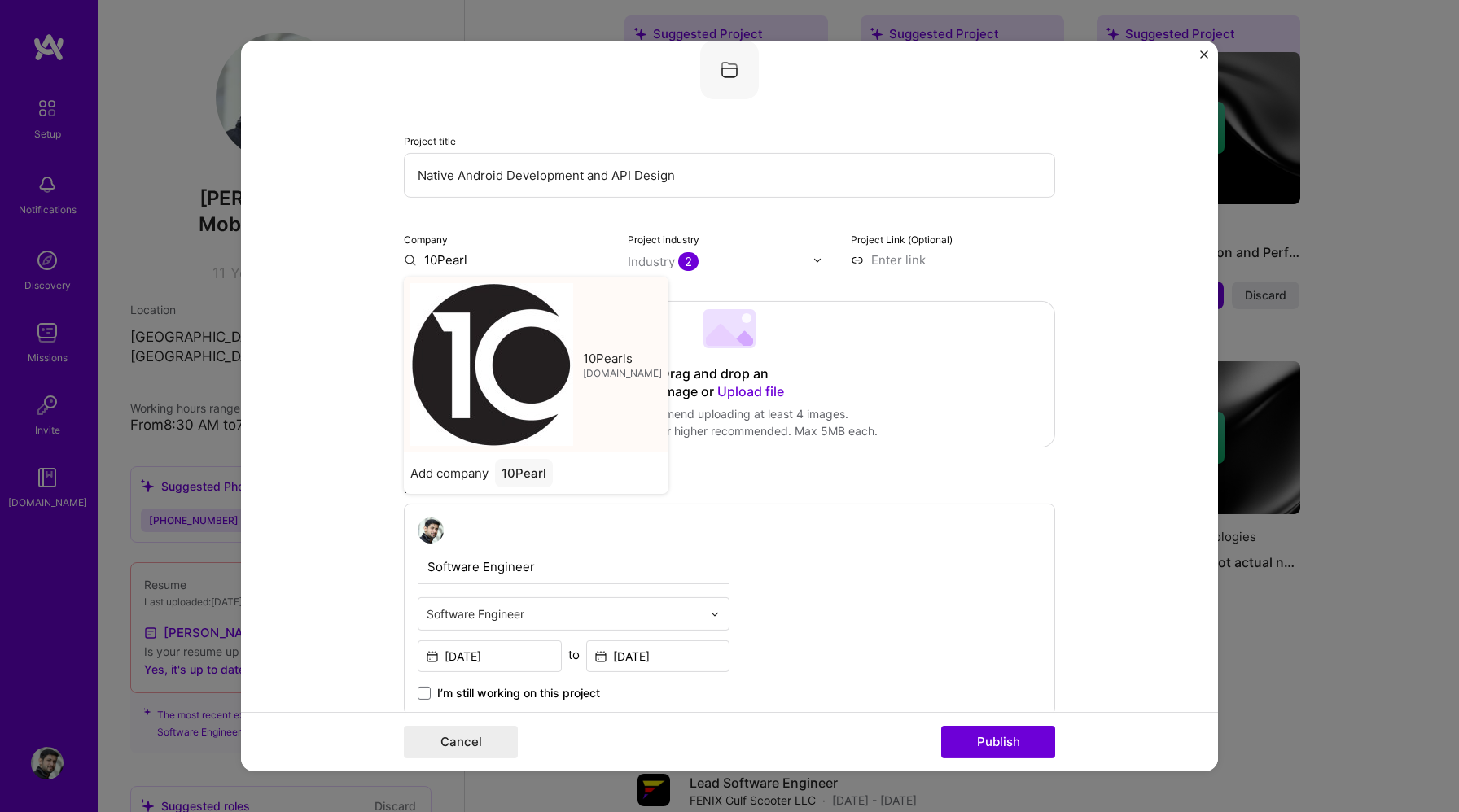  I want to click on div: 10Pearl, so click(523, 473).